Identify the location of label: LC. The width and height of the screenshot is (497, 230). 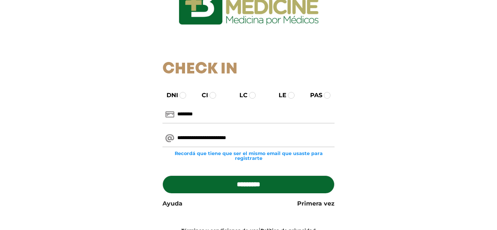
(240, 95).